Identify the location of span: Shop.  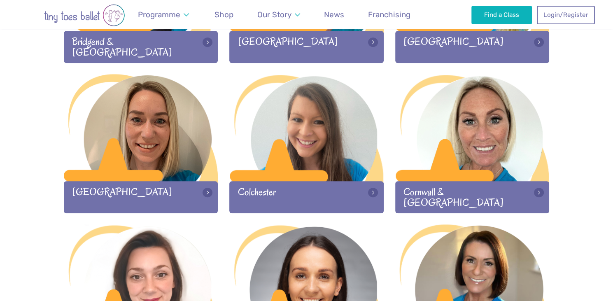
(224, 14).